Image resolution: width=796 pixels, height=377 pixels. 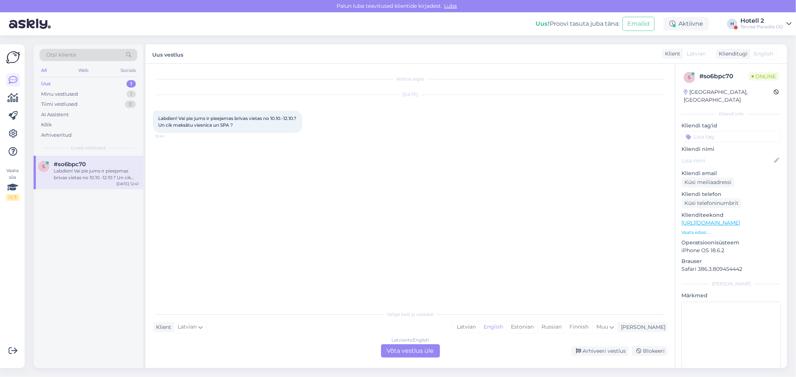 What do you see at coordinates (724, 76) in the screenshot?
I see `div: # so6bpc70` at bounding box center [724, 76].